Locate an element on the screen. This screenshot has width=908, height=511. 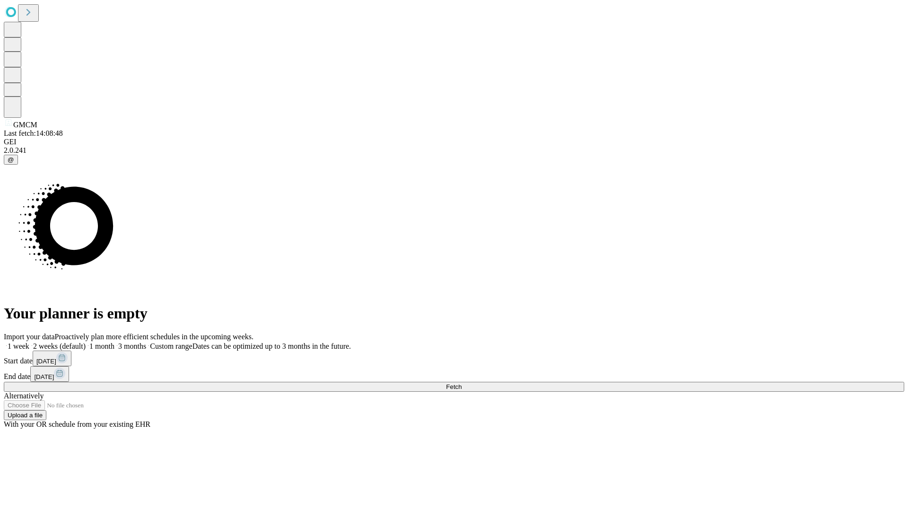
h1: Your planner is empty is located at coordinates (454, 313).